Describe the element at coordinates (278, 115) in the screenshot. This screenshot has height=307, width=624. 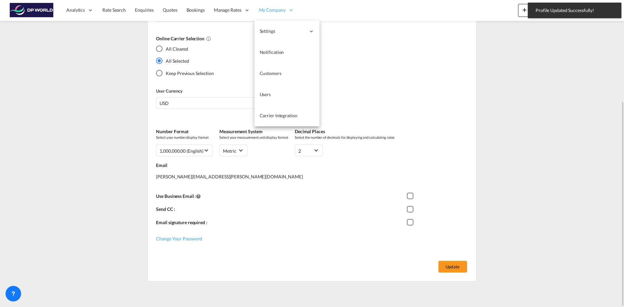
I see `span: Carrier Integration` at that location.